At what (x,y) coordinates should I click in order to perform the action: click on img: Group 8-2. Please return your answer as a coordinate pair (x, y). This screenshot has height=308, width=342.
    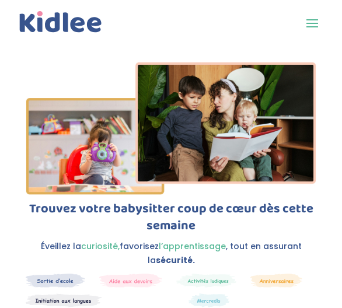
    Looking at the image, I should click on (171, 128).